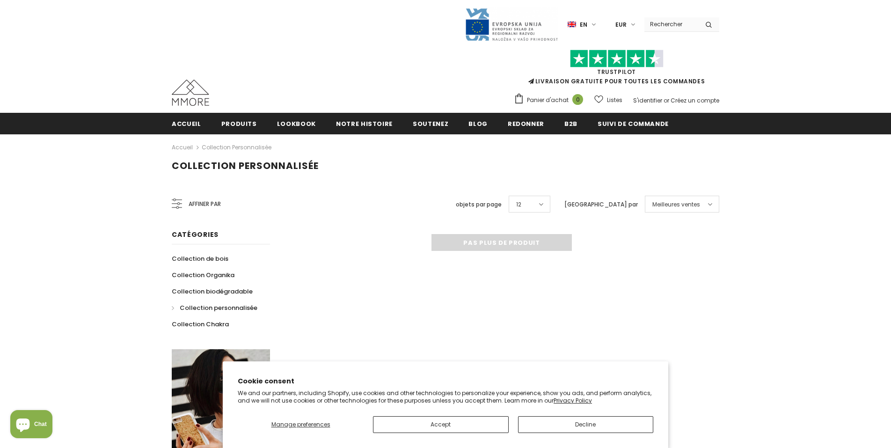 This screenshot has width=891, height=448. What do you see at coordinates (519, 205) in the screenshot?
I see `span: 12` at bounding box center [519, 205].